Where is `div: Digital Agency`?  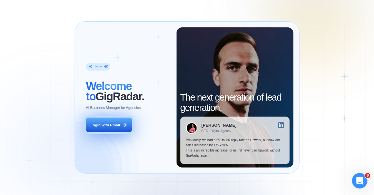
div: Digital Agency is located at coordinates (221, 131).